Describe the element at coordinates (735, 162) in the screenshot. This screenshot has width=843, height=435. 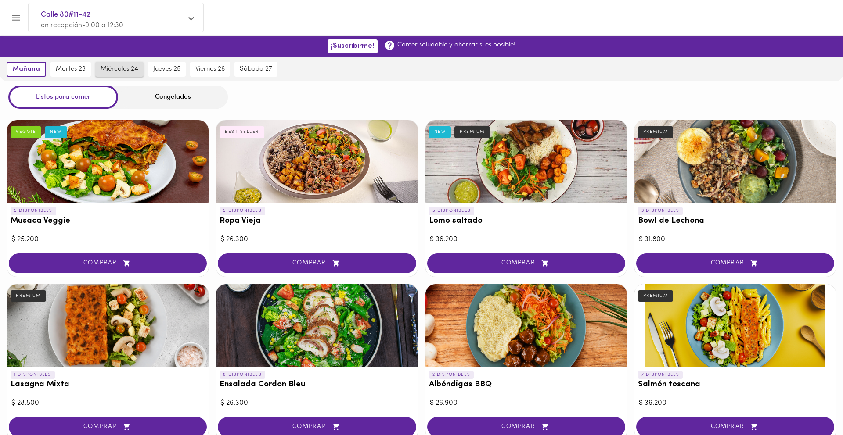
I see `div: Bowl de Lechona` at that location.